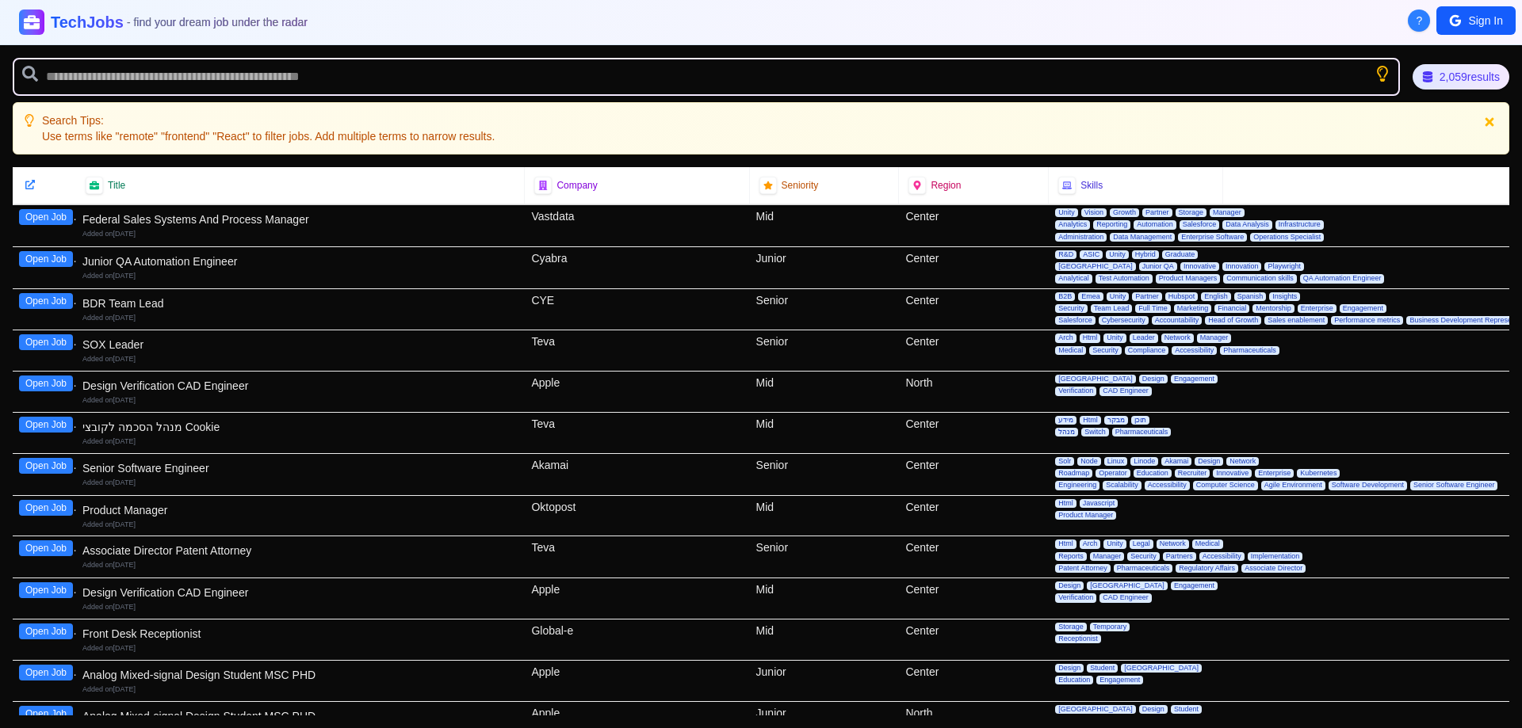 This screenshot has height=728, width=1522. I want to click on div: Cyabra, so click(636, 268).